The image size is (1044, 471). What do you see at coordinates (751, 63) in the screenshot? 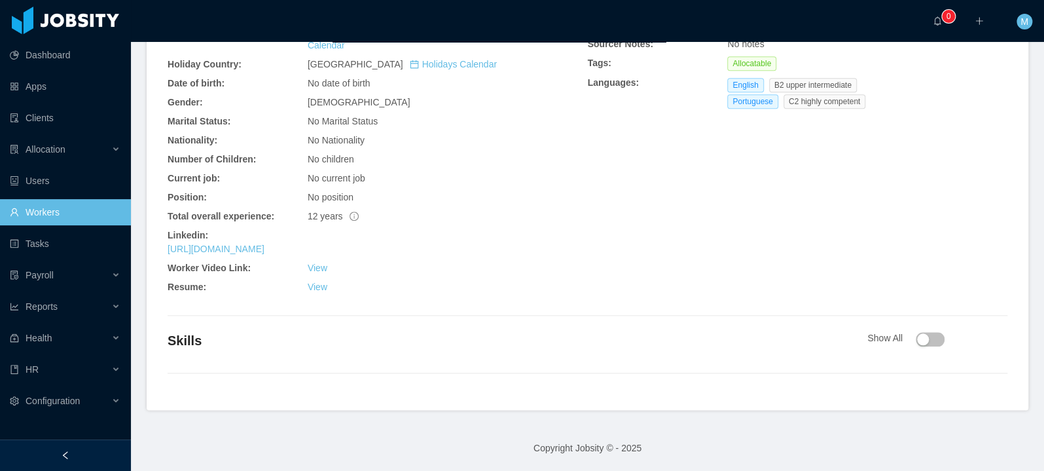
I see `span: Allocatable` at bounding box center [751, 63].